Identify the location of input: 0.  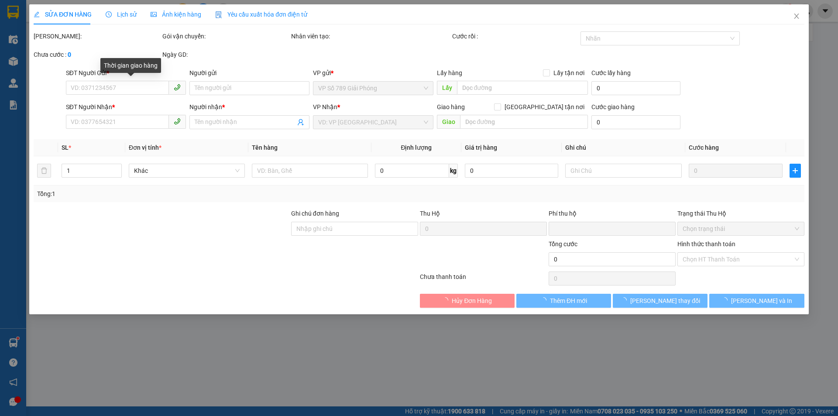
(735, 171).